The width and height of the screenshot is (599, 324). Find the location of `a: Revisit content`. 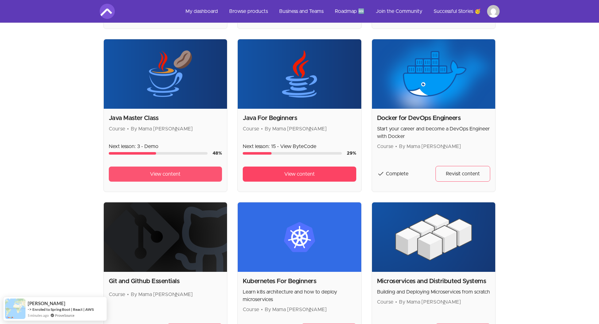

a: Revisit content is located at coordinates (463, 174).